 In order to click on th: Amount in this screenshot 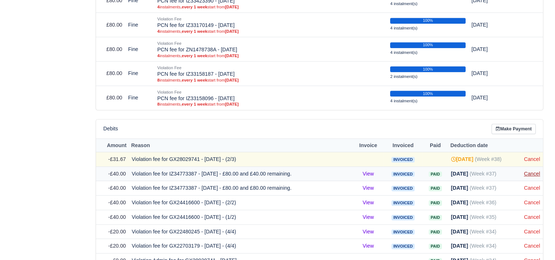, I will do `click(112, 146)`.